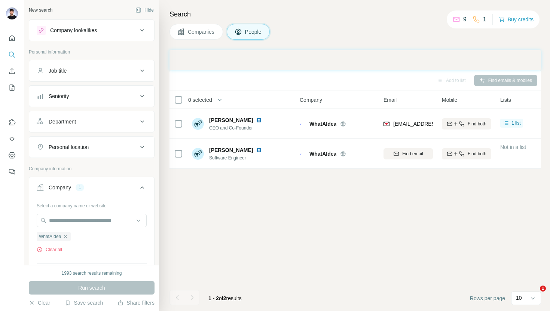 The height and width of the screenshot is (311, 550). Describe the element at coordinates (487, 298) in the screenshot. I see `span: Rows per page` at that location.